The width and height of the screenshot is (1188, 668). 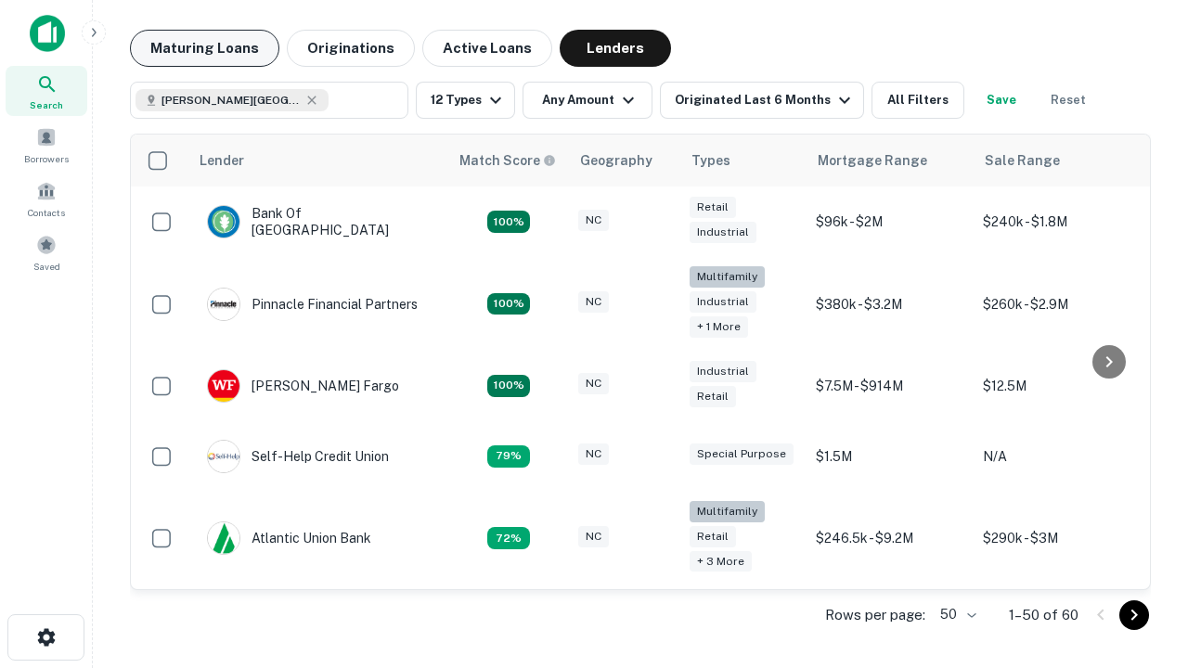 I want to click on div: + 1 more, so click(x=719, y=327).